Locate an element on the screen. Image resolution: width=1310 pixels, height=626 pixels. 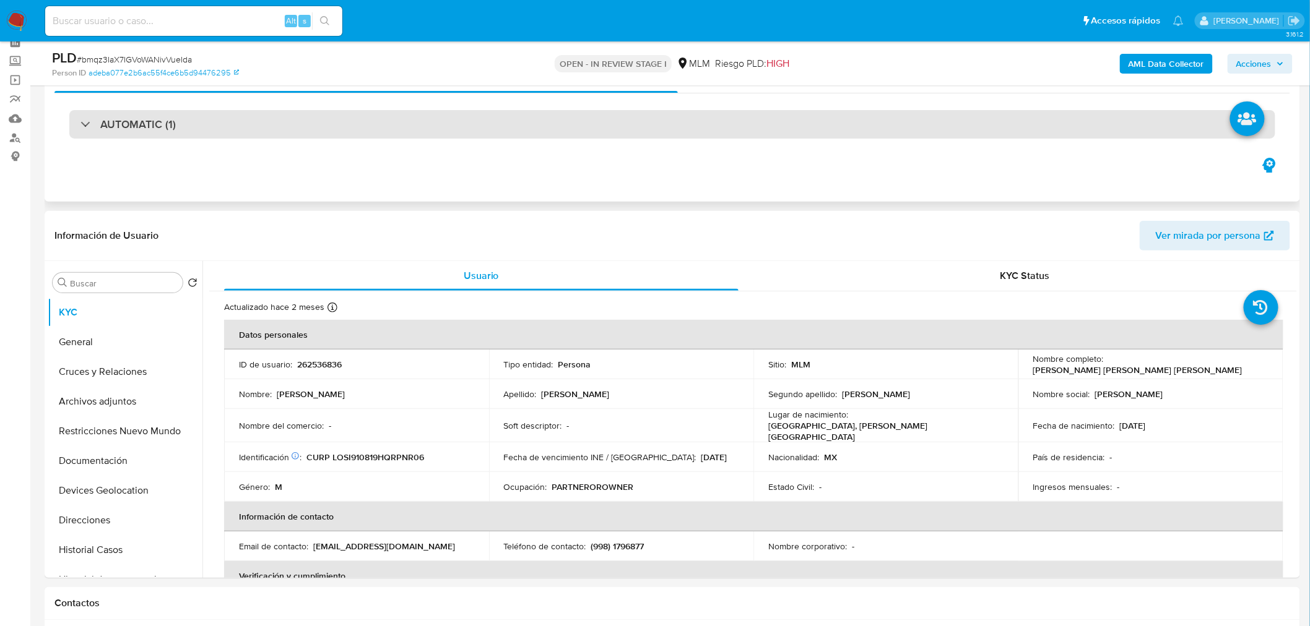
h1: Información de Usuario is located at coordinates (106, 236).